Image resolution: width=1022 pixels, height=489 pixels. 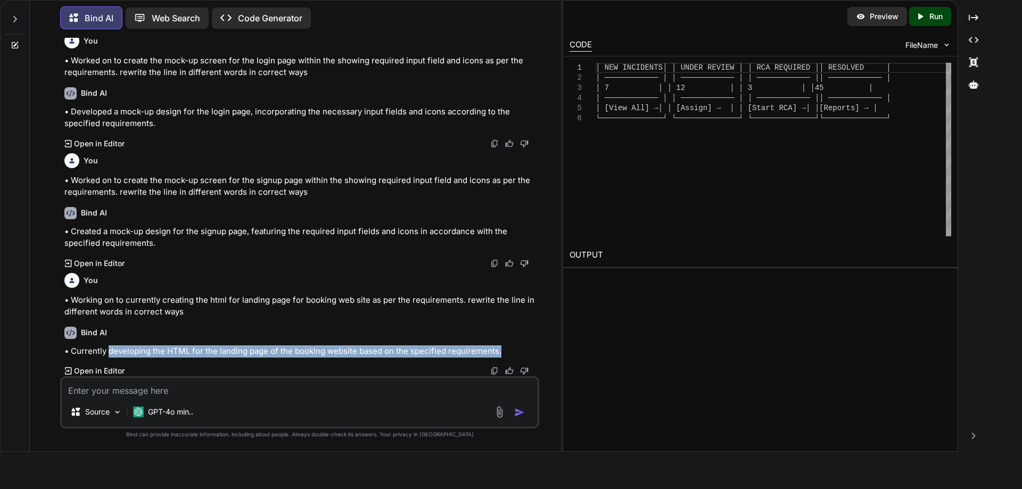 I want to click on h2: OUTPUT, so click(x=760, y=255).